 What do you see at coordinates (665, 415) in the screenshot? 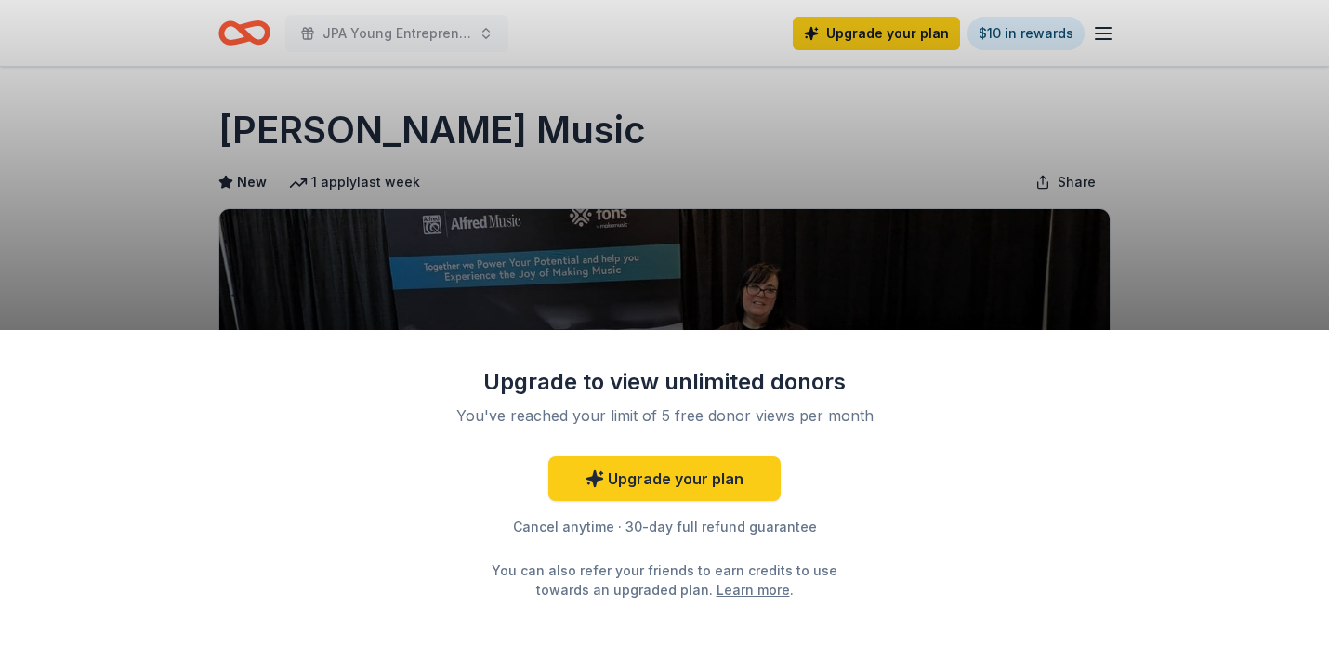
I see `div: You've reached your limit of 5 free donor views per month` at bounding box center [665, 415].